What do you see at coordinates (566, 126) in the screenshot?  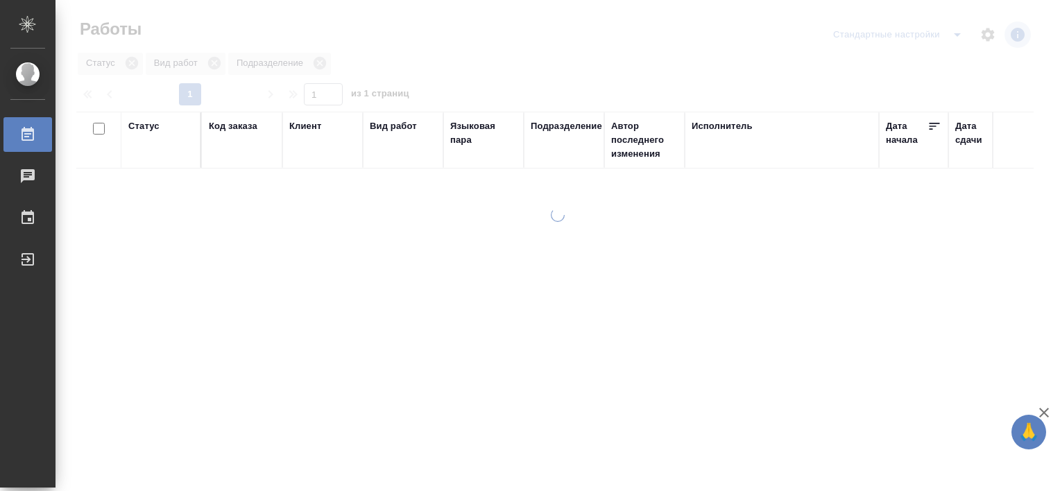 I see `div: Подразделение` at bounding box center [566, 126].